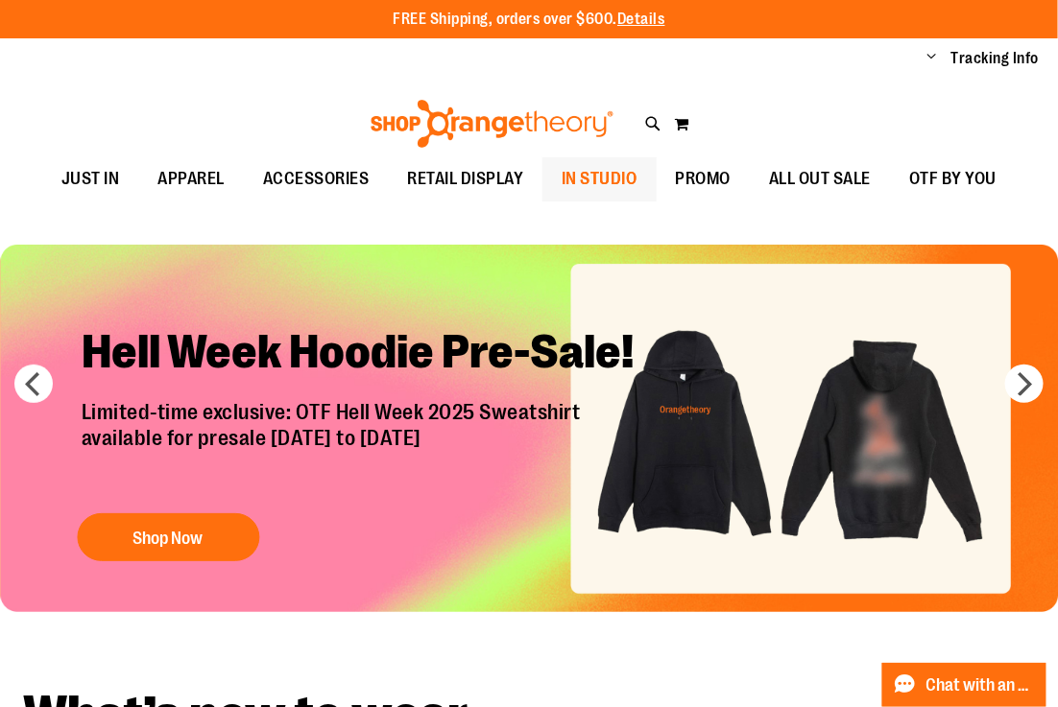 This screenshot has width=1058, height=707. I want to click on a: JUST IN, so click(90, 180).